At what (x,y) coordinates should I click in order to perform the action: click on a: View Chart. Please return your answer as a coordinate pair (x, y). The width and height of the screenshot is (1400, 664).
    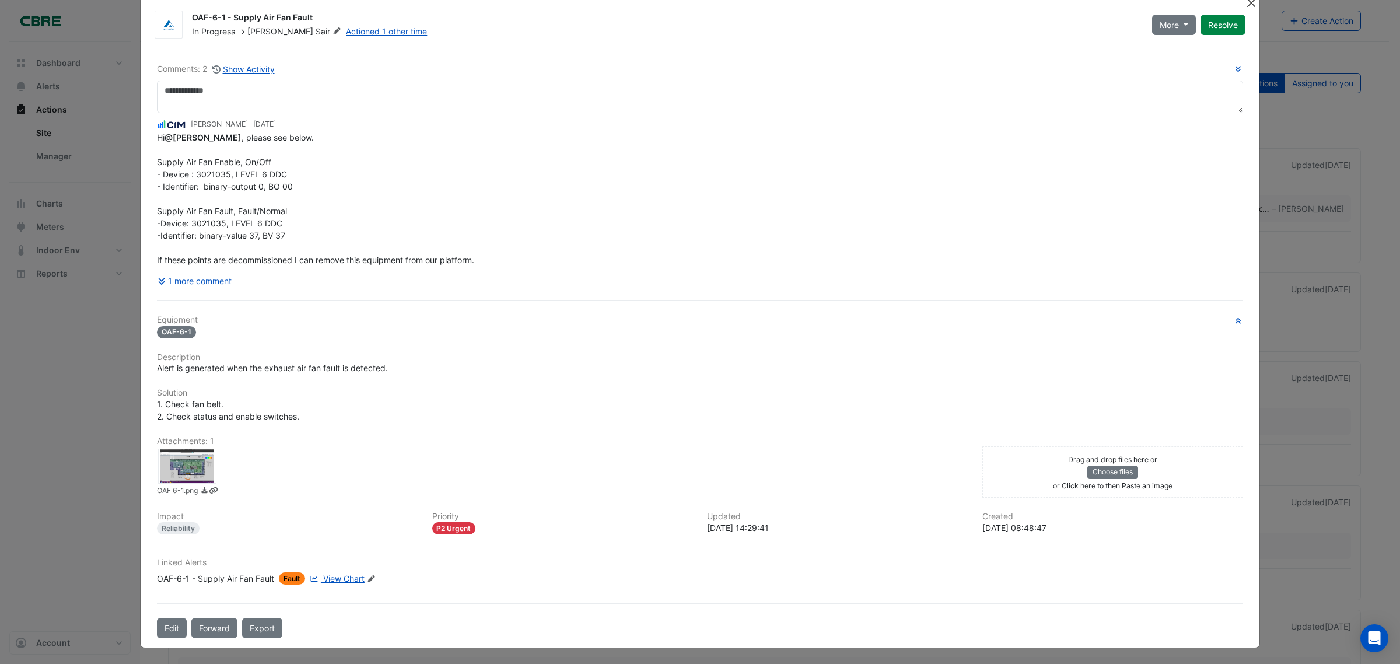
    Looking at the image, I should click on (336, 578).